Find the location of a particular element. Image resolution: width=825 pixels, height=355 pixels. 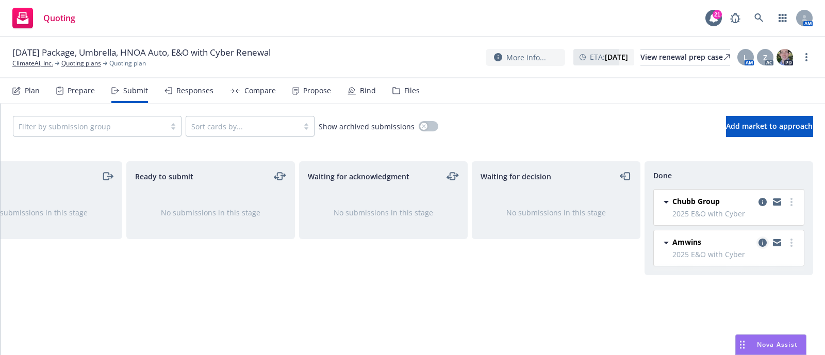

div: Drag to move is located at coordinates (742, 345).